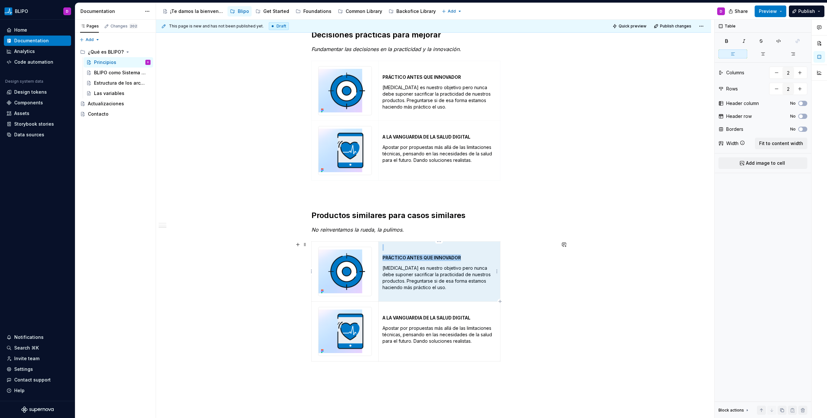 The height and width of the screenshot is (418, 827). I want to click on div: ¡Te damos la bienvenida a Blipo!, so click(197, 11).